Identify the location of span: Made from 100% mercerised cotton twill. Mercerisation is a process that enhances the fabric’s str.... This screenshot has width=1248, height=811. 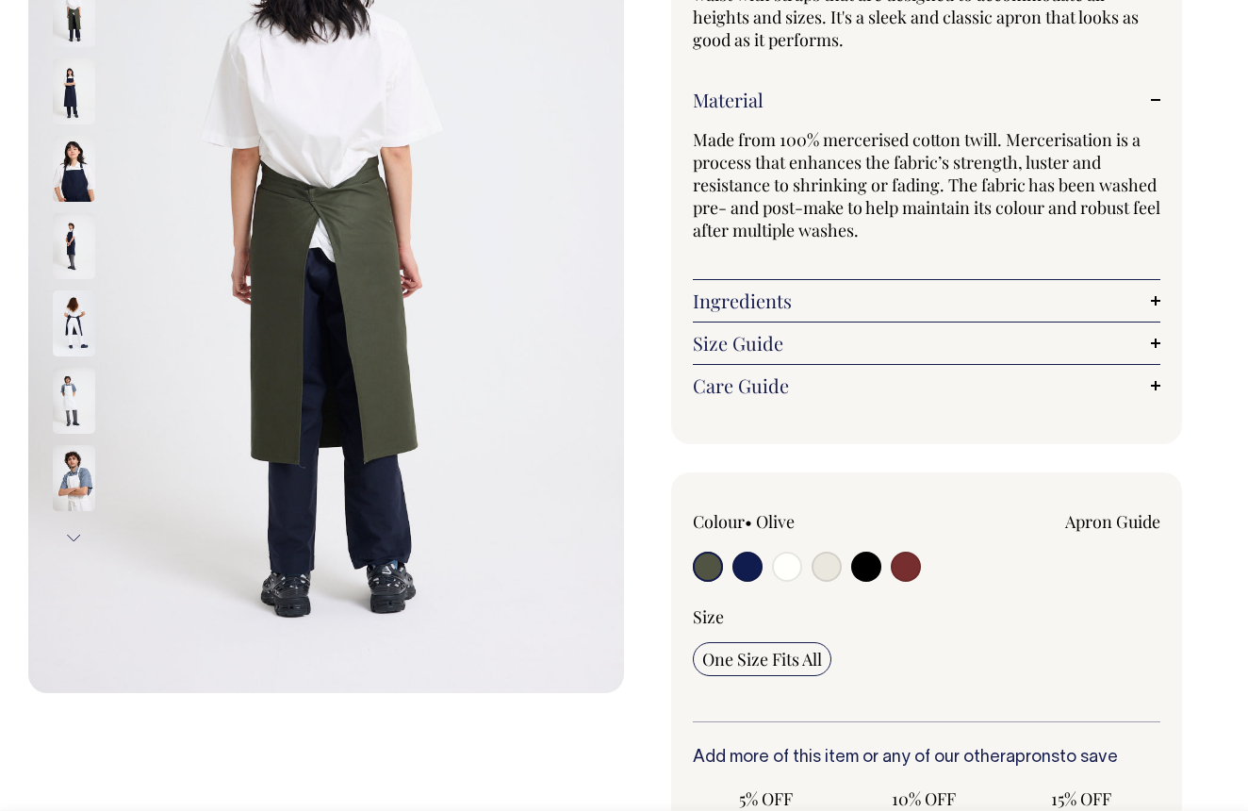
(927, 185).